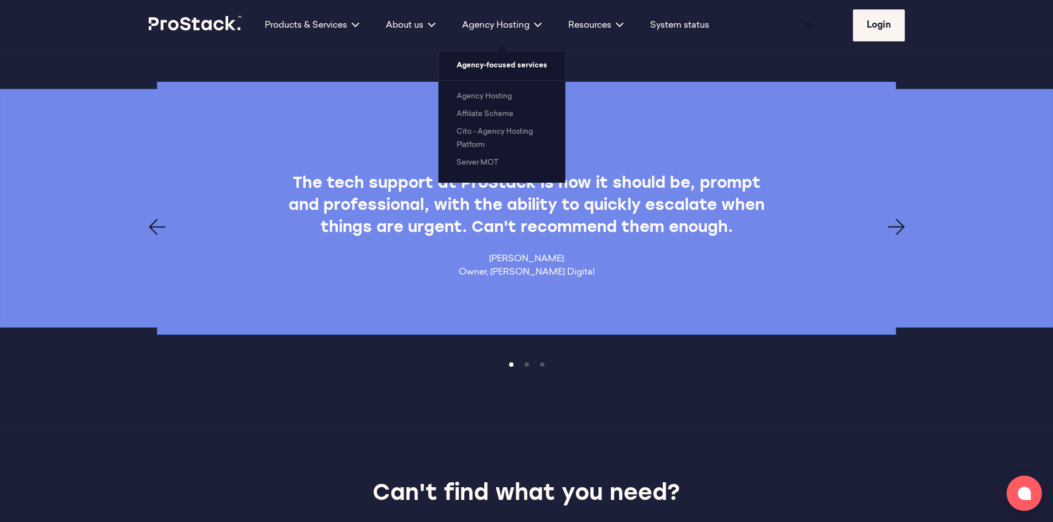  Describe the element at coordinates (484, 96) in the screenshot. I see `a: Agency Hosting` at that location.